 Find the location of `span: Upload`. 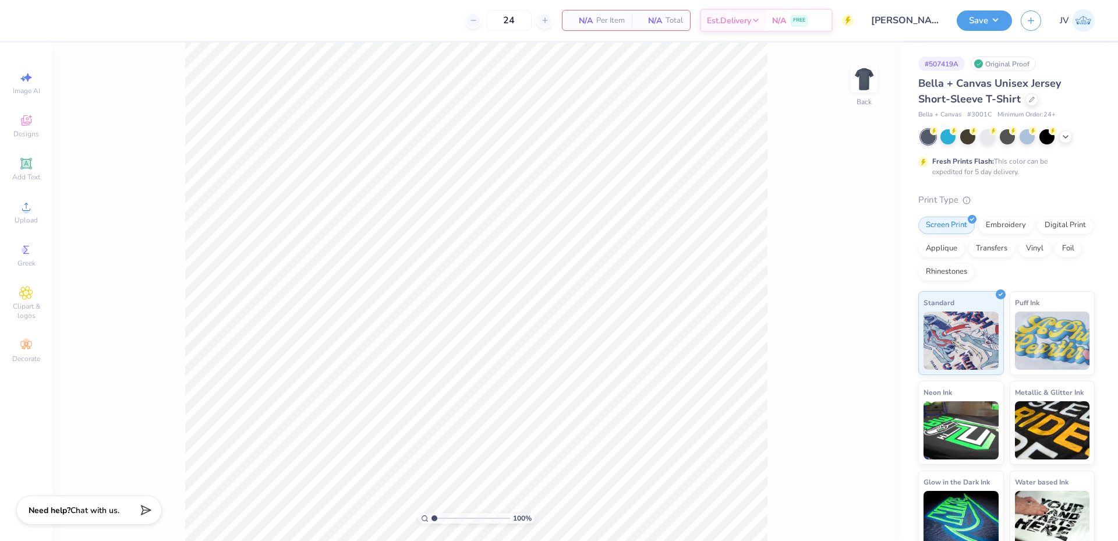

span: Upload is located at coordinates (26, 220).